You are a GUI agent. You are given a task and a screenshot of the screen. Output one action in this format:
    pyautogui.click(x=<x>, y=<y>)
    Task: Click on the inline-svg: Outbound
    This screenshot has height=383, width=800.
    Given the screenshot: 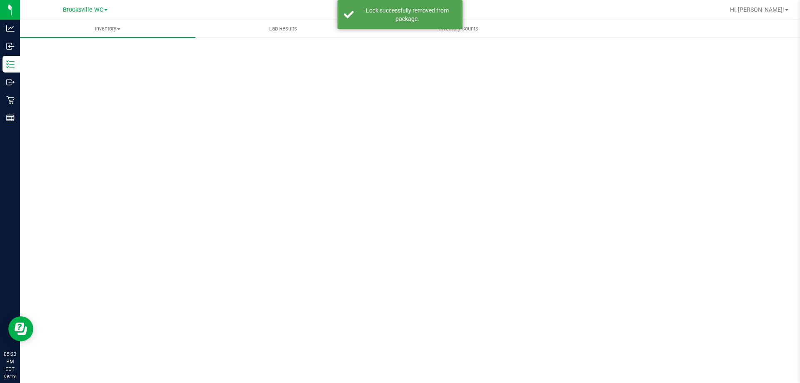 What is the action you would take?
    pyautogui.click(x=10, y=82)
    